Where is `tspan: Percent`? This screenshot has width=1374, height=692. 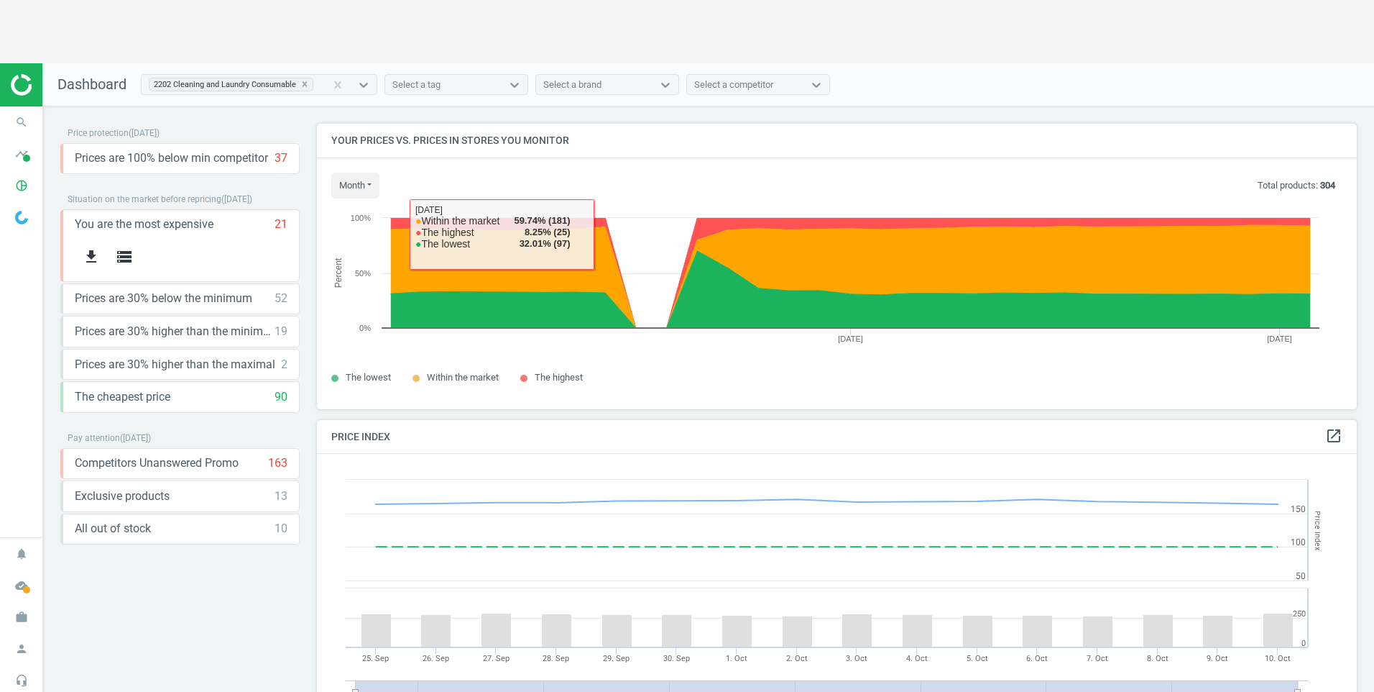 tspan: Percent is located at coordinates (339, 272).